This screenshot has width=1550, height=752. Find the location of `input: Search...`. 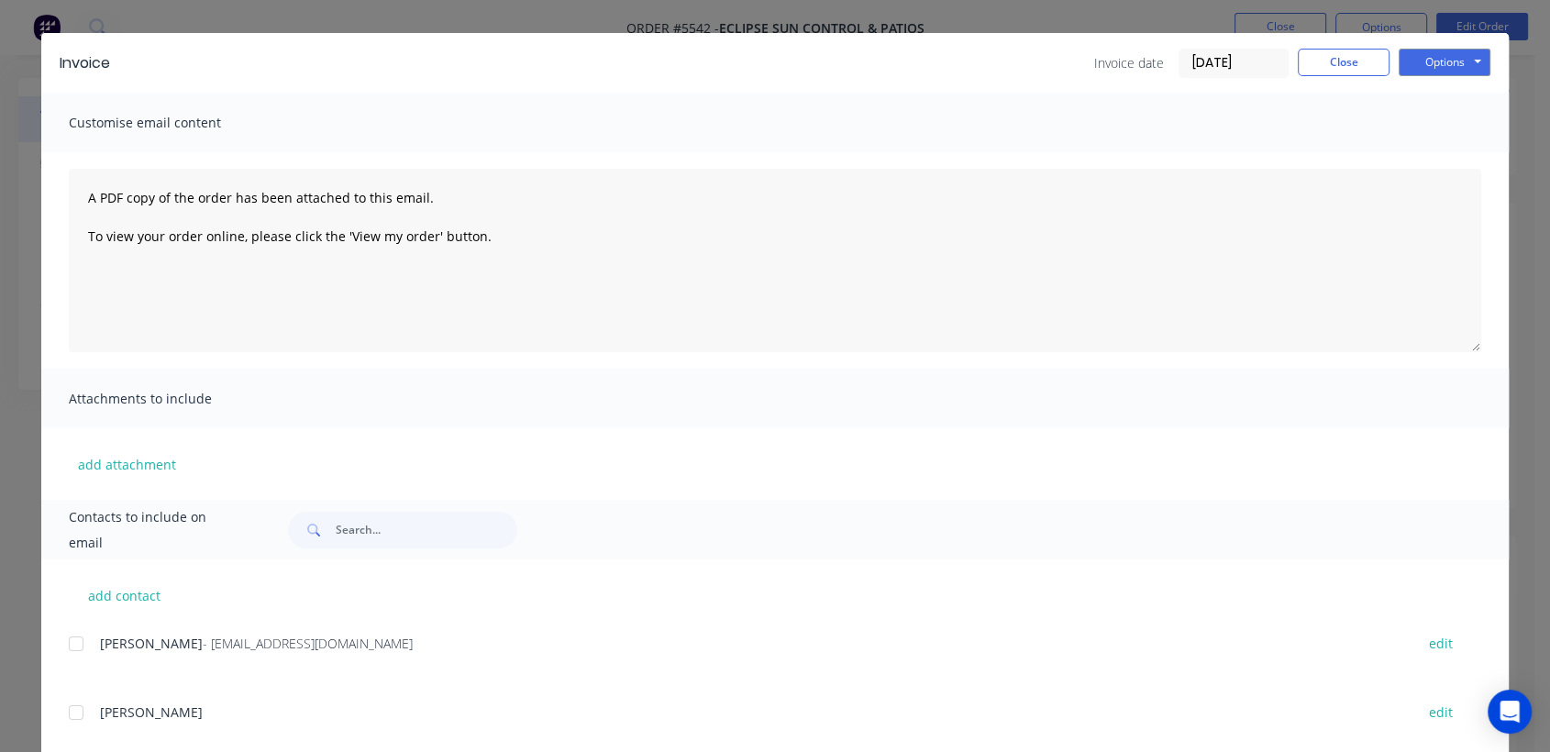

input: Search... is located at coordinates (426, 530).